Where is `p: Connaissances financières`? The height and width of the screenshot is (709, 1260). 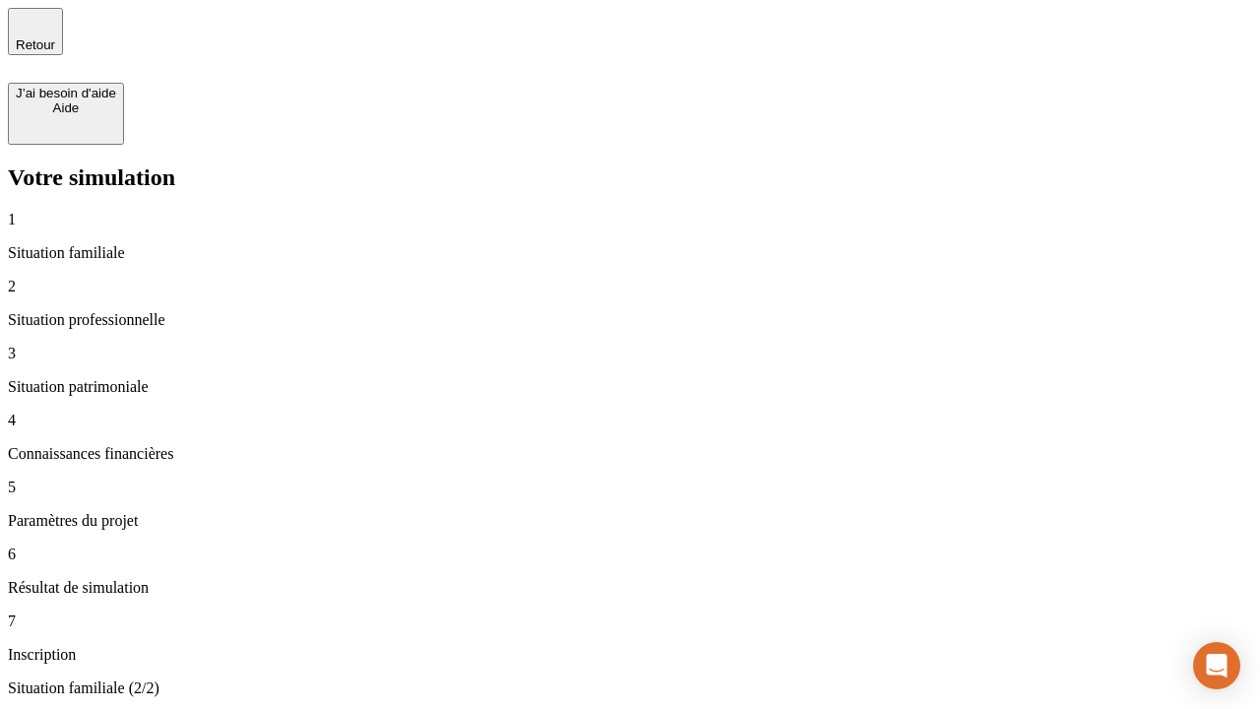
p: Connaissances financières is located at coordinates (630, 454).